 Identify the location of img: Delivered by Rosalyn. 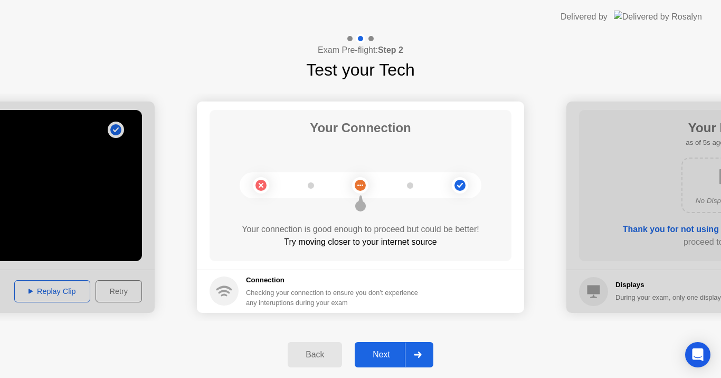
(658, 16).